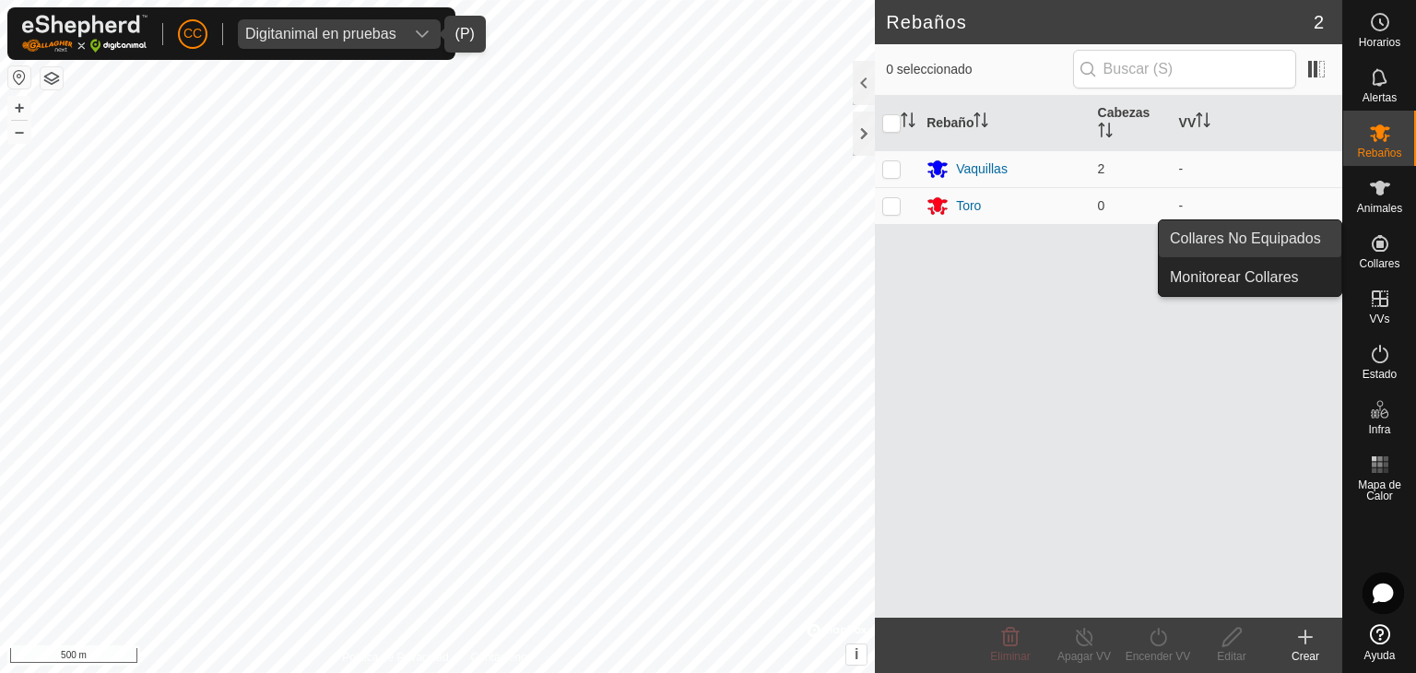  Describe the element at coordinates (857, 654) in the screenshot. I see `span: i` at that location.